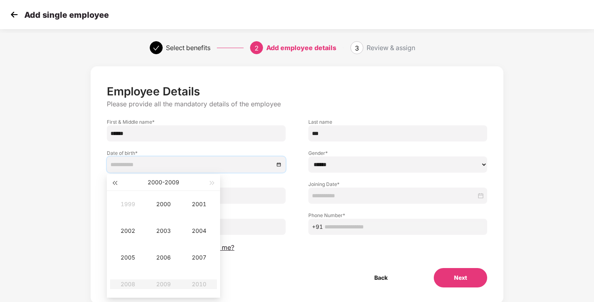 Image resolution: width=594 pixels, height=302 pixels. I want to click on div: 2003, so click(163, 231).